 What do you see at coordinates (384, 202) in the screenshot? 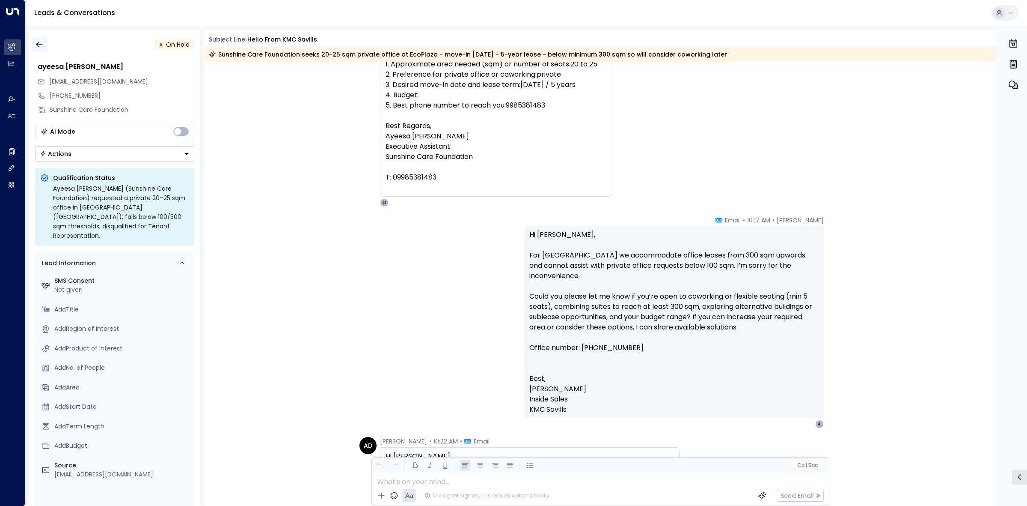
I see `div: O` at bounding box center [384, 202].